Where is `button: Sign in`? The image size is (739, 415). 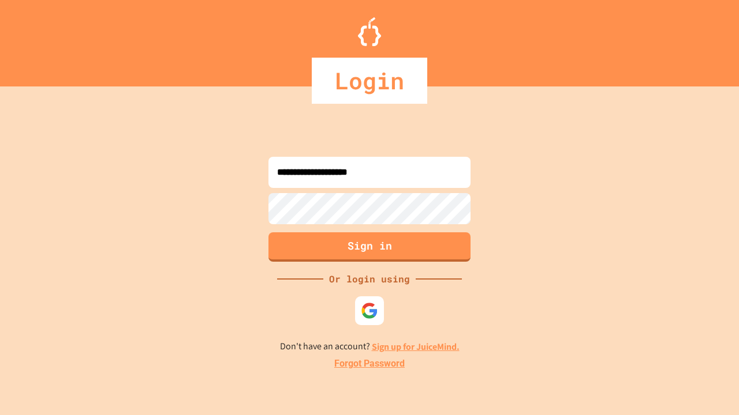 button: Sign in is located at coordinates (369, 247).